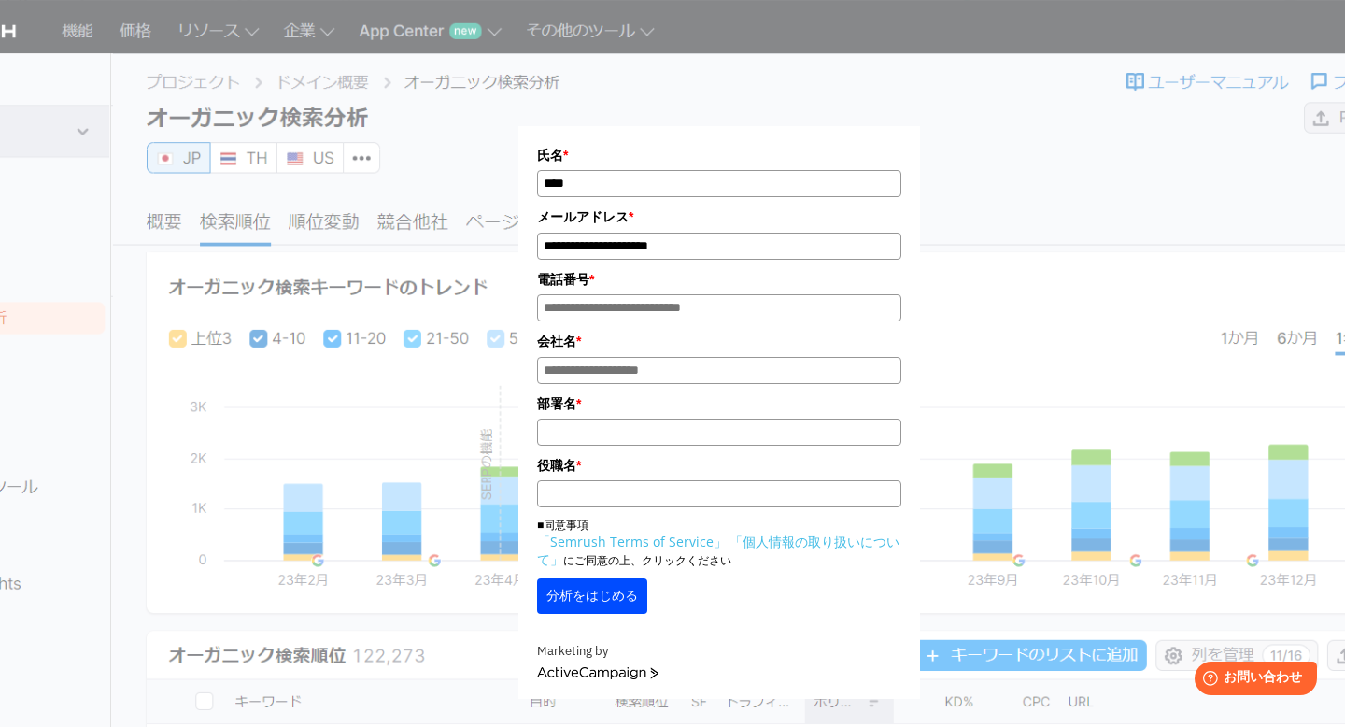  Describe the element at coordinates (719, 155) in the screenshot. I see `label: 氏名` at that location.